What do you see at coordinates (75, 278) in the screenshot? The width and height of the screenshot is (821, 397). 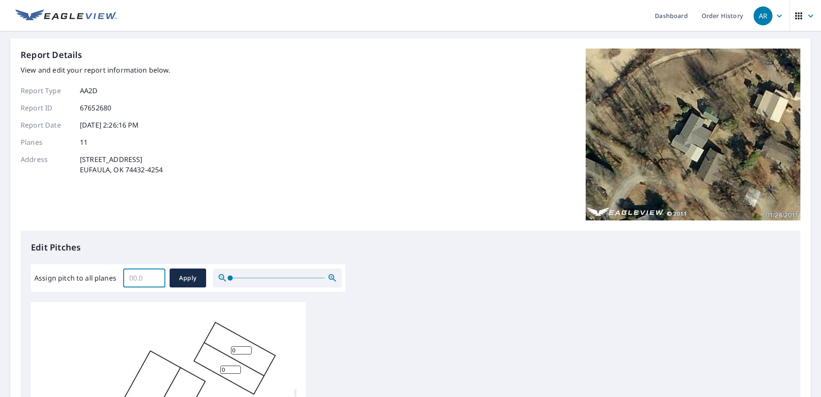 I see `label: Assign pitch to all planes` at bounding box center [75, 278].